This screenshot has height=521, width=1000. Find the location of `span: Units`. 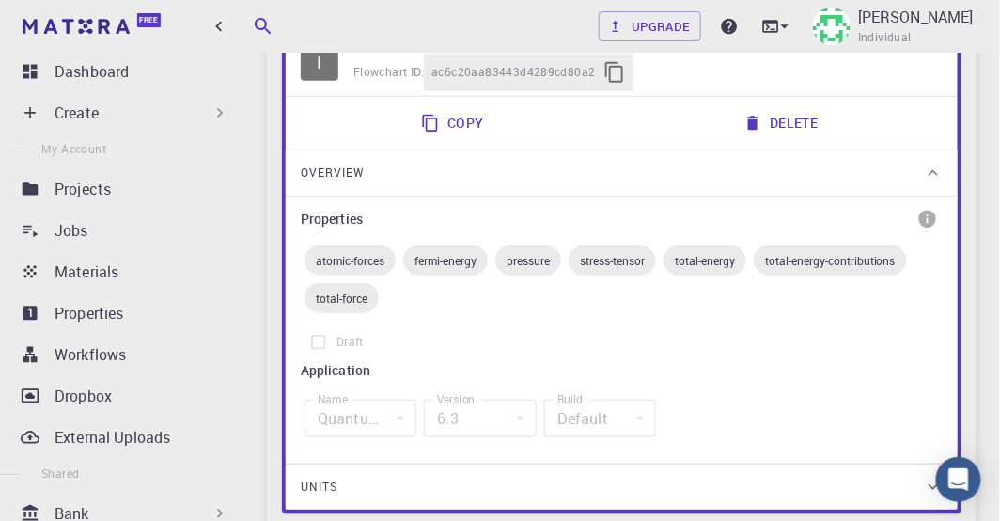

span: Units is located at coordinates (319, 487).